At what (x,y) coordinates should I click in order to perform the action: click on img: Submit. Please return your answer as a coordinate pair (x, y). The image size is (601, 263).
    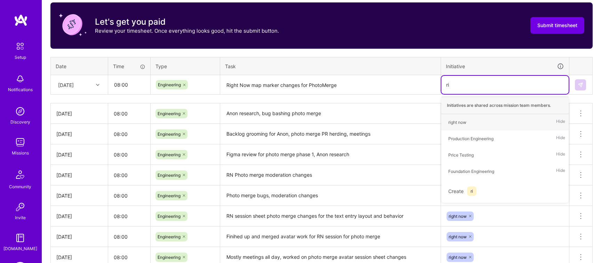
    Looking at the image, I should click on (581, 85).